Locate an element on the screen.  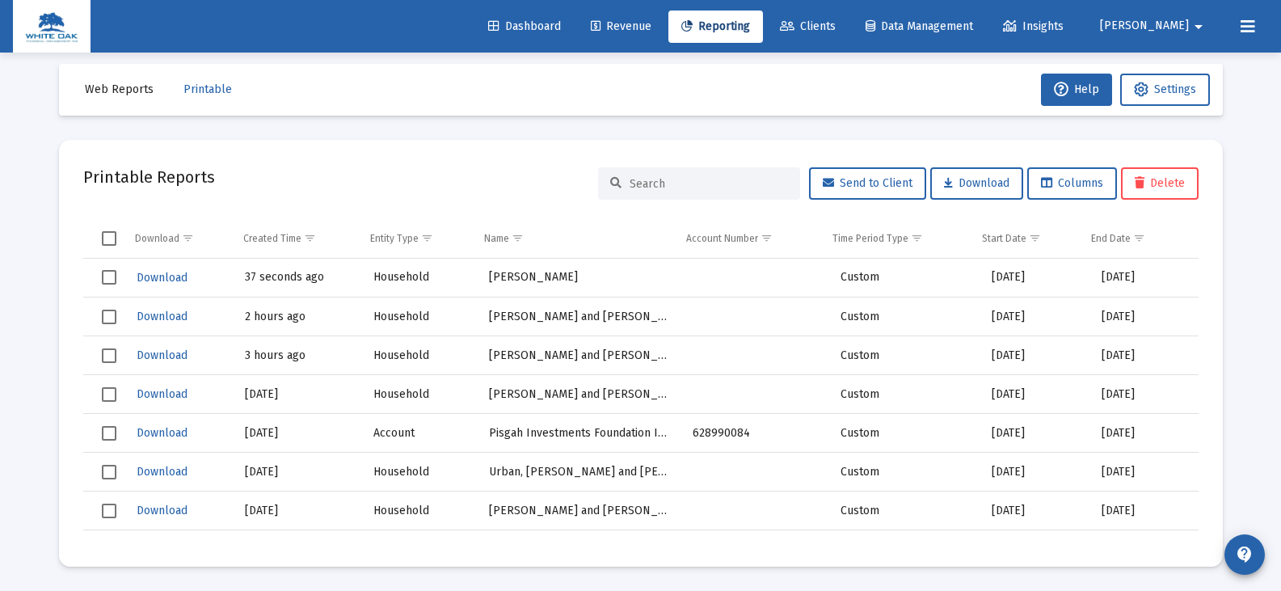
div: Name is located at coordinates (496, 238).